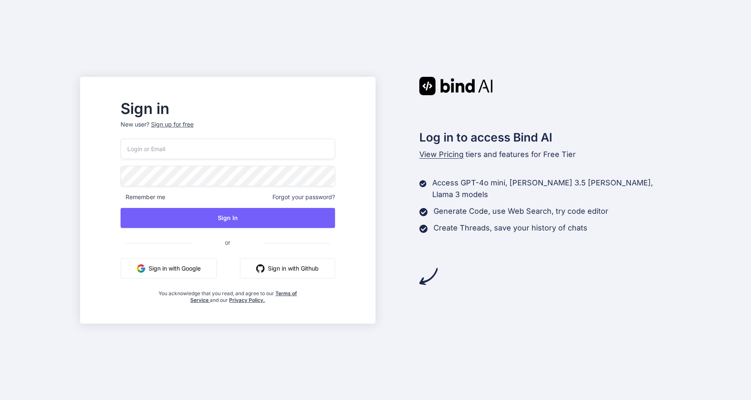 The image size is (751, 400). Describe the element at coordinates (228, 218) in the screenshot. I see `button: Sign In` at that location.